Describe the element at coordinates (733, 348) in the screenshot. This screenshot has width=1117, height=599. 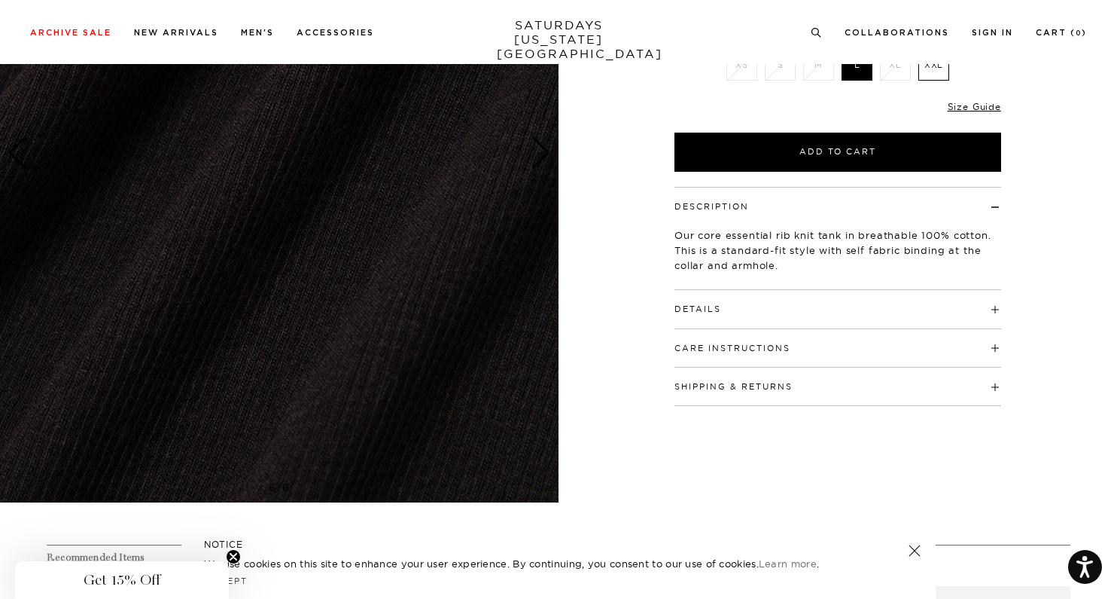
I see `button: Care Instructions` at that location.